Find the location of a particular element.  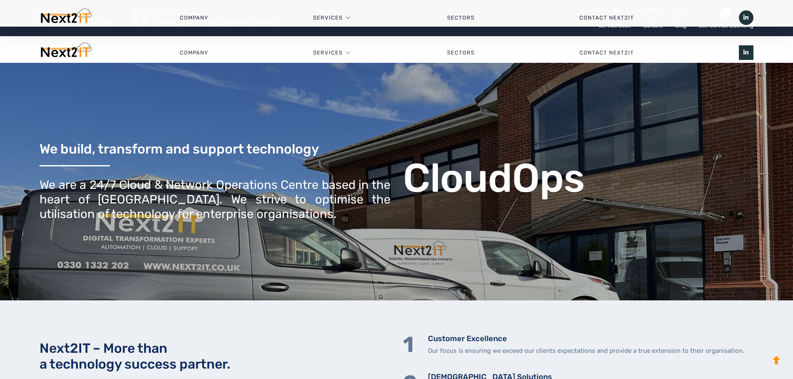

p: Our focus is ensuring we exceed our clients expectations and provide a true extension to their or... is located at coordinates (586, 351).